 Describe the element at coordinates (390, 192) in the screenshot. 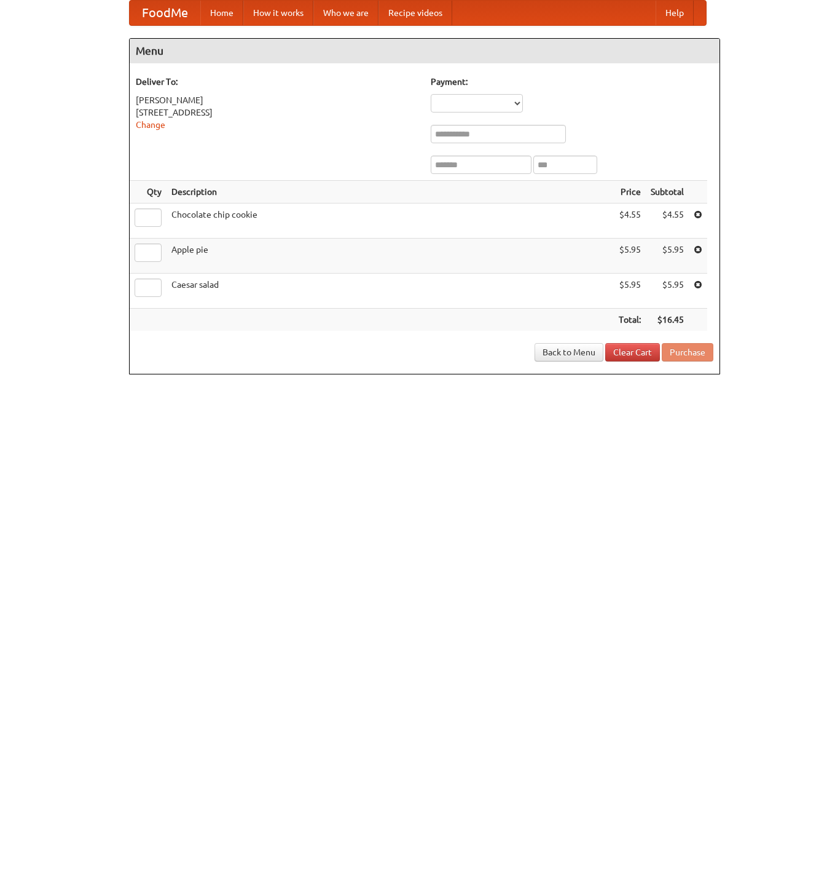

I see `th: Description` at that location.